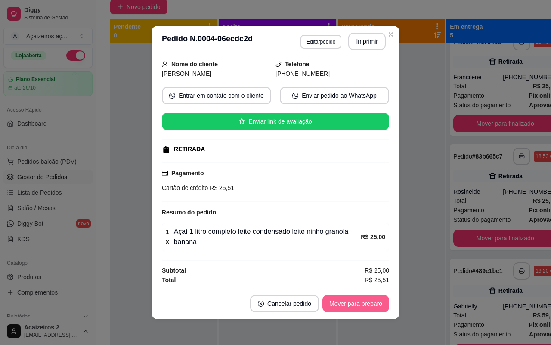  I want to click on span: user, so click(165, 64).